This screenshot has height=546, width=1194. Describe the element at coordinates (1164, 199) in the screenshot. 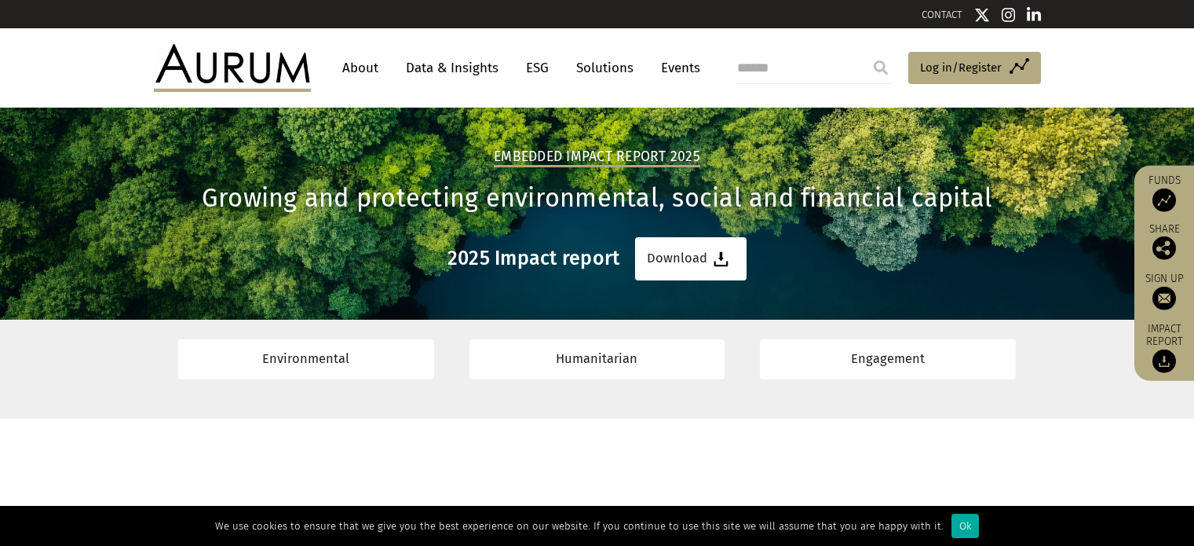

I see `img: Access Funds` at that location.